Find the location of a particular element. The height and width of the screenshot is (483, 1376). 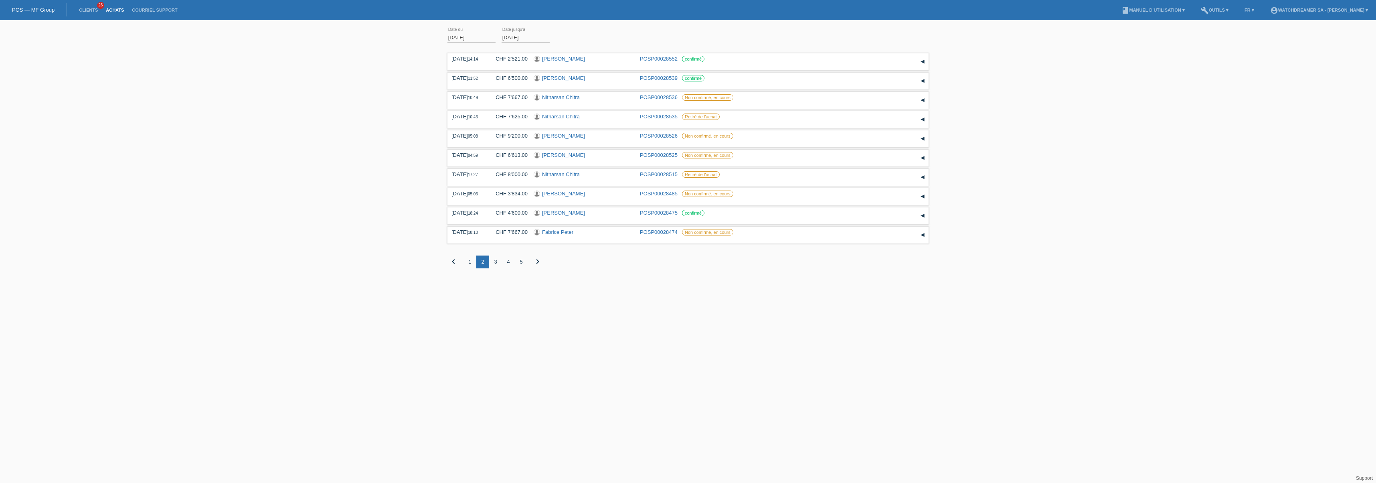

div: CHF 4'600.00 is located at coordinates (509, 213).